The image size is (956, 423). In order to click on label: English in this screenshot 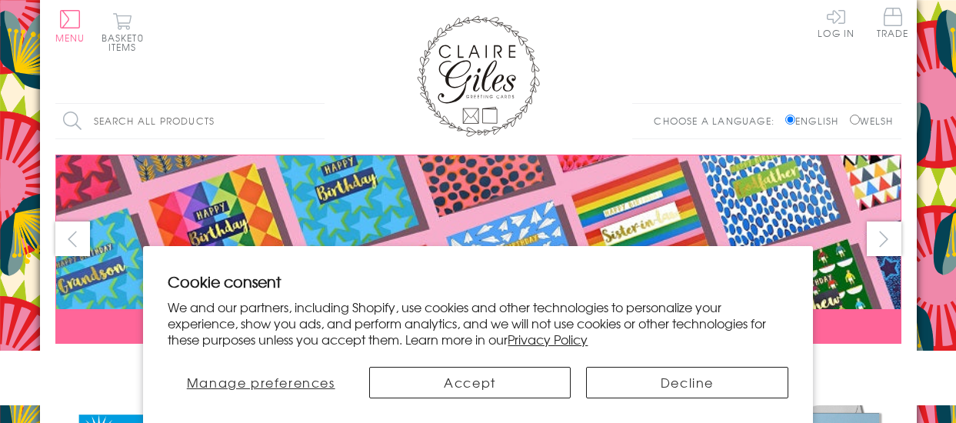, I will do `click(815, 121)`.